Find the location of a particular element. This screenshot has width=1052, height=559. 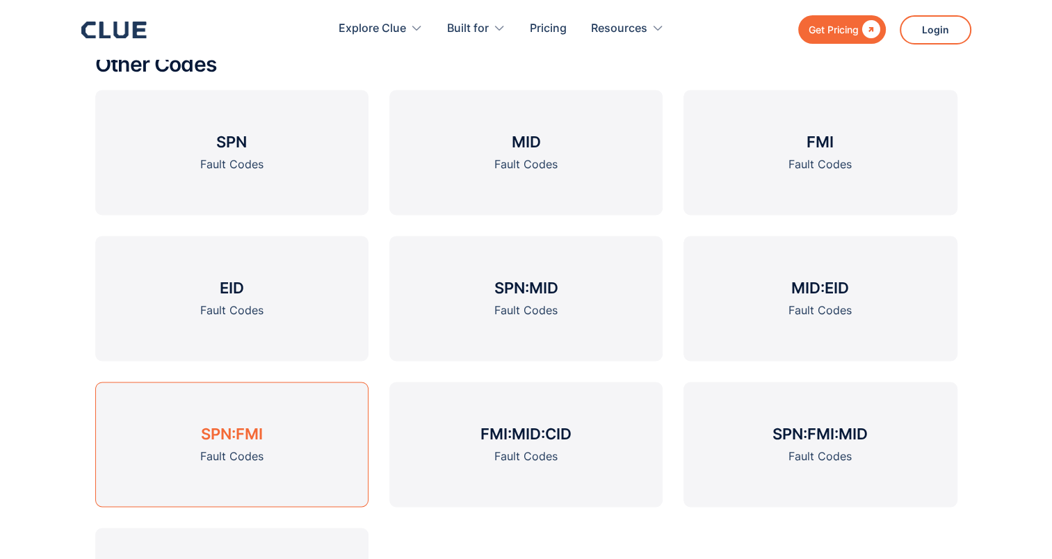

a: SPN:FMIFault Codes is located at coordinates (232, 444).